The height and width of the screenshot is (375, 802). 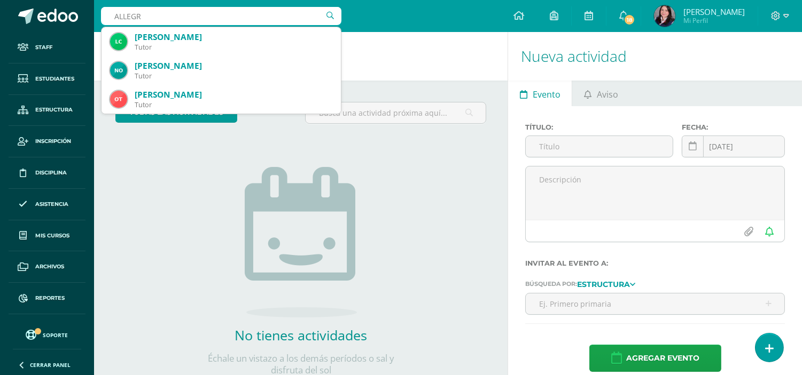 I want to click on label: Título:, so click(x=599, y=127).